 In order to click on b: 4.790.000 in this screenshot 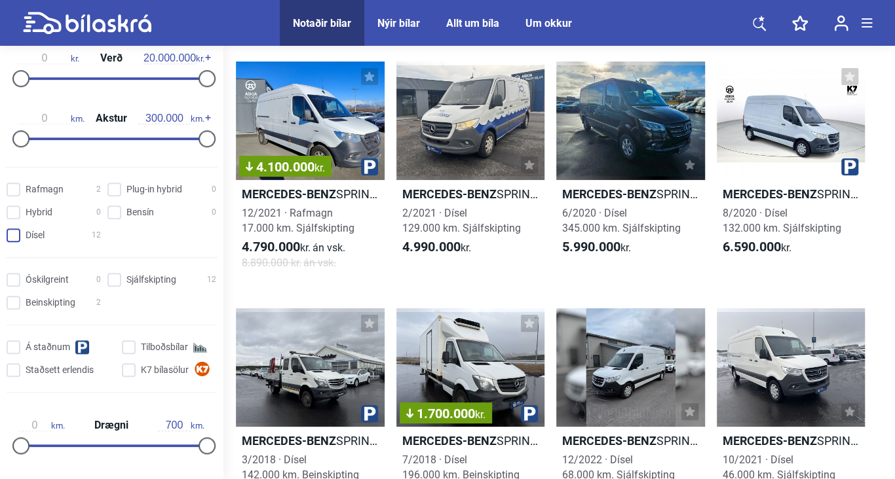, I will do `click(270, 247)`.